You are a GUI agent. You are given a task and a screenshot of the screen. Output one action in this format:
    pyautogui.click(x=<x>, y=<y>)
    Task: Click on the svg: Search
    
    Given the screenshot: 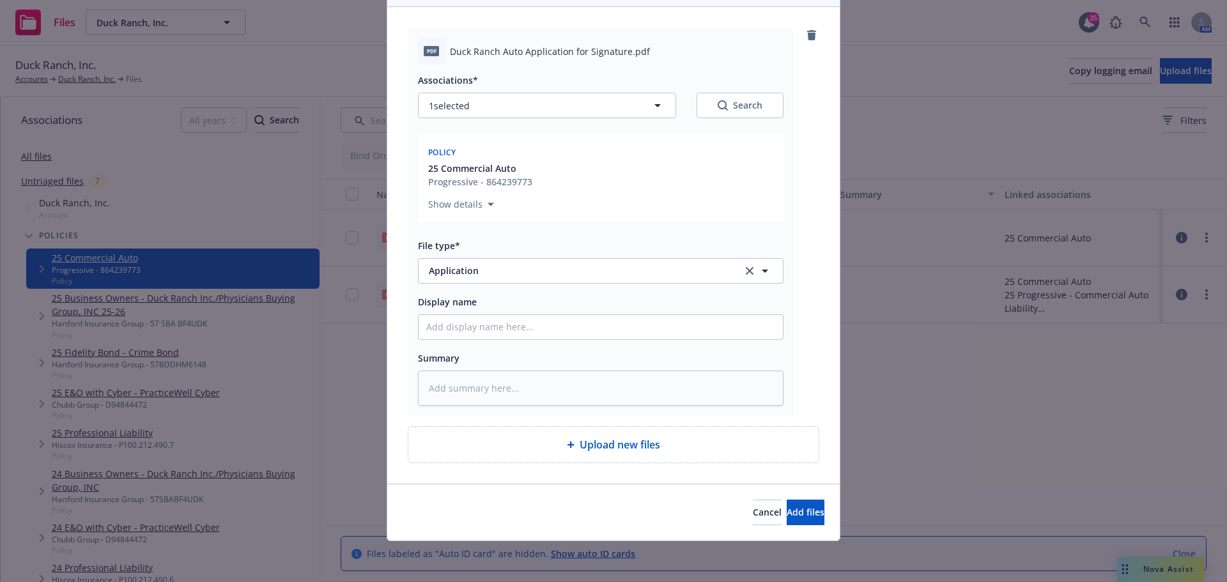 What is the action you would take?
    pyautogui.click(x=723, y=105)
    